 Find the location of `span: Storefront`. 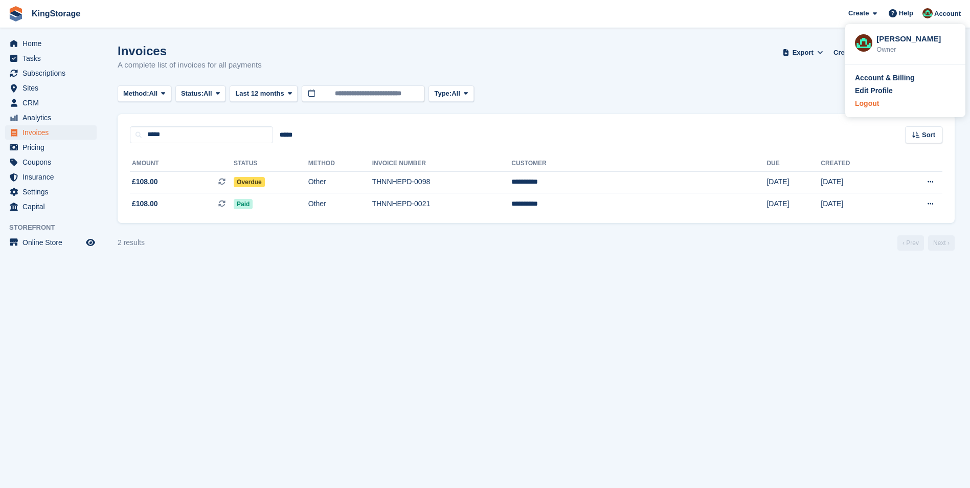

span: Storefront is located at coordinates (55, 228).